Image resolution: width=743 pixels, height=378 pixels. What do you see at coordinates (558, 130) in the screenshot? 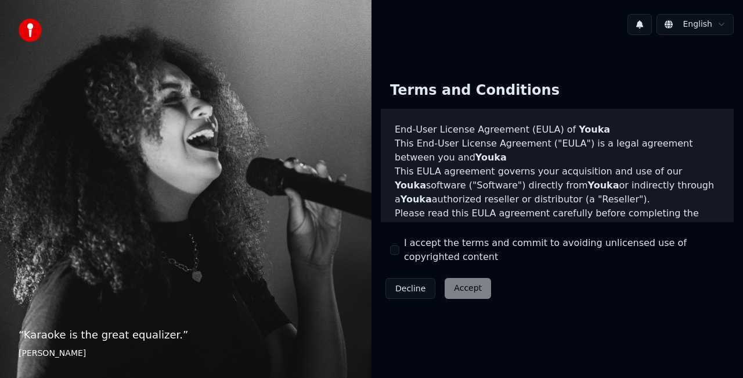
I see `h3: End-User License Agreement (EULA) of` at bounding box center [558, 130].